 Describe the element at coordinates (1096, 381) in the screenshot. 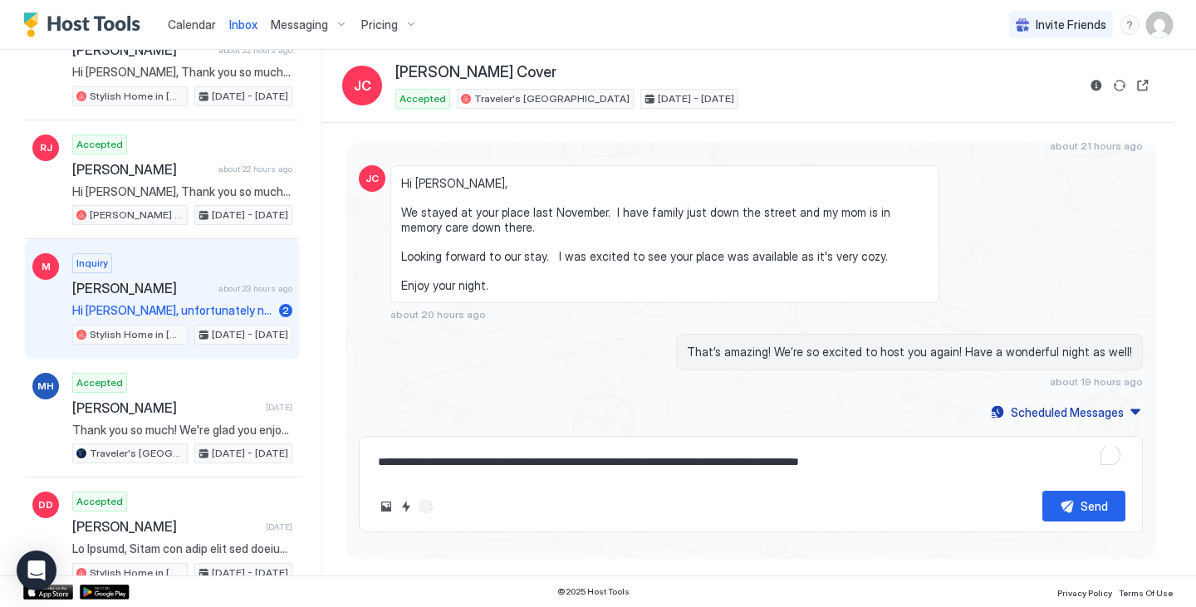

I see `span: about 19 hours ago` at that location.